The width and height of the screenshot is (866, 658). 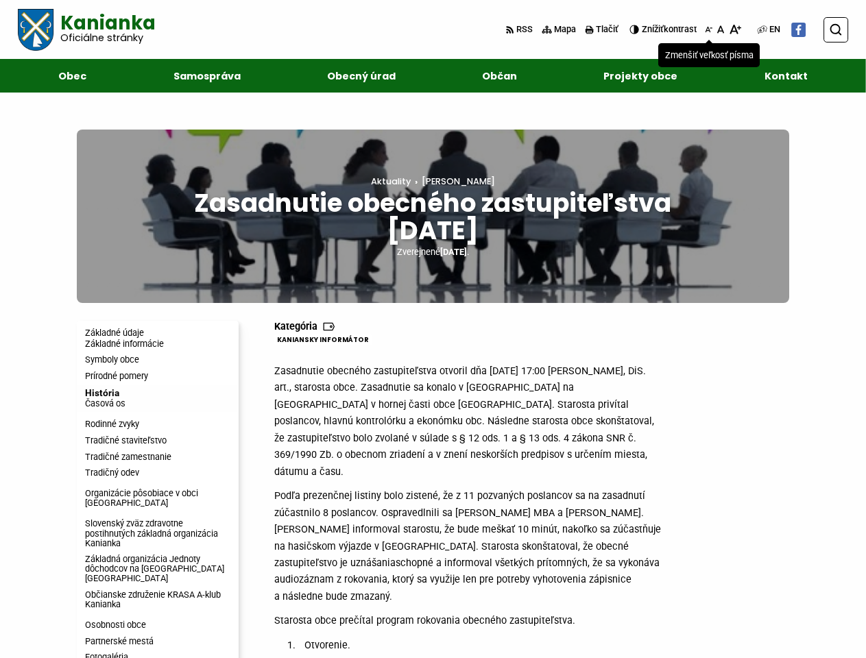 What do you see at coordinates (86, 29) in the screenshot?
I see `a: Logo Kanianka, prejsť na domovskú stránku.` at bounding box center [86, 29].